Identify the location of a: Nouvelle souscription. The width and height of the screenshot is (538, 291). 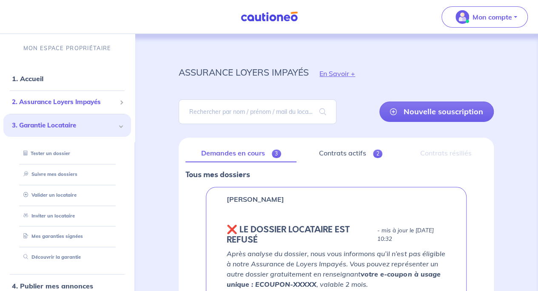
(436, 112).